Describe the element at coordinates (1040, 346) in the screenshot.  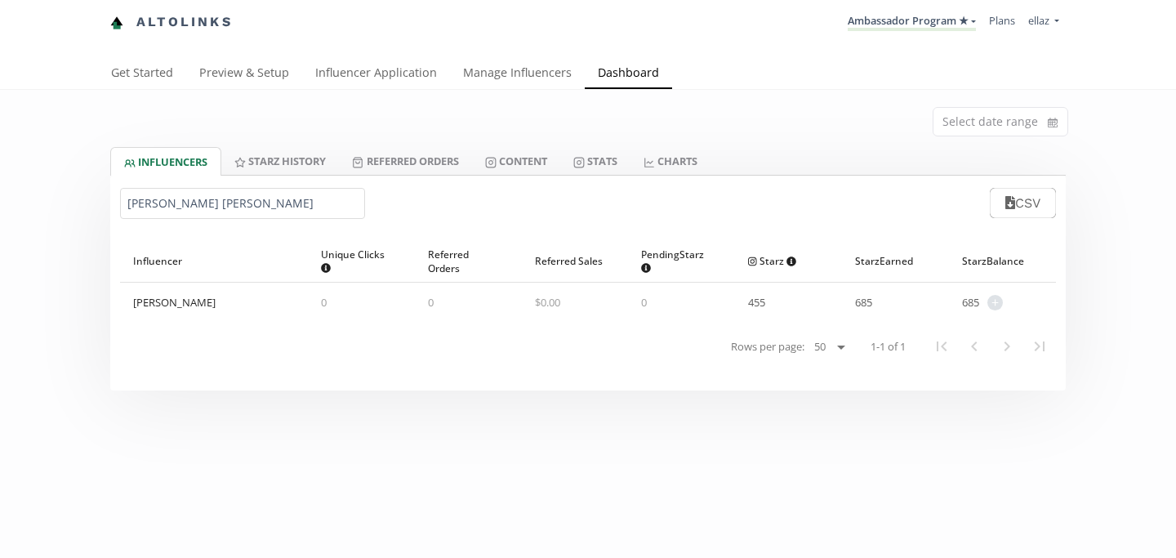
I see `button: Last Page` at that location.